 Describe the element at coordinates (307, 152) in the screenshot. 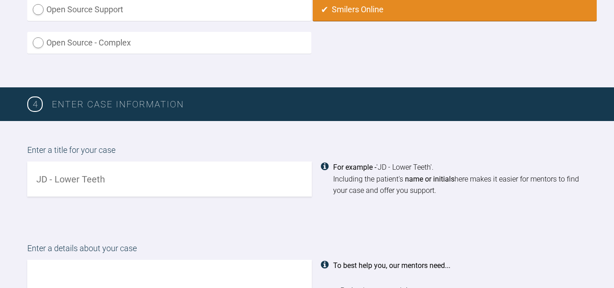

I see `label: Enter a title for your case` at that location.